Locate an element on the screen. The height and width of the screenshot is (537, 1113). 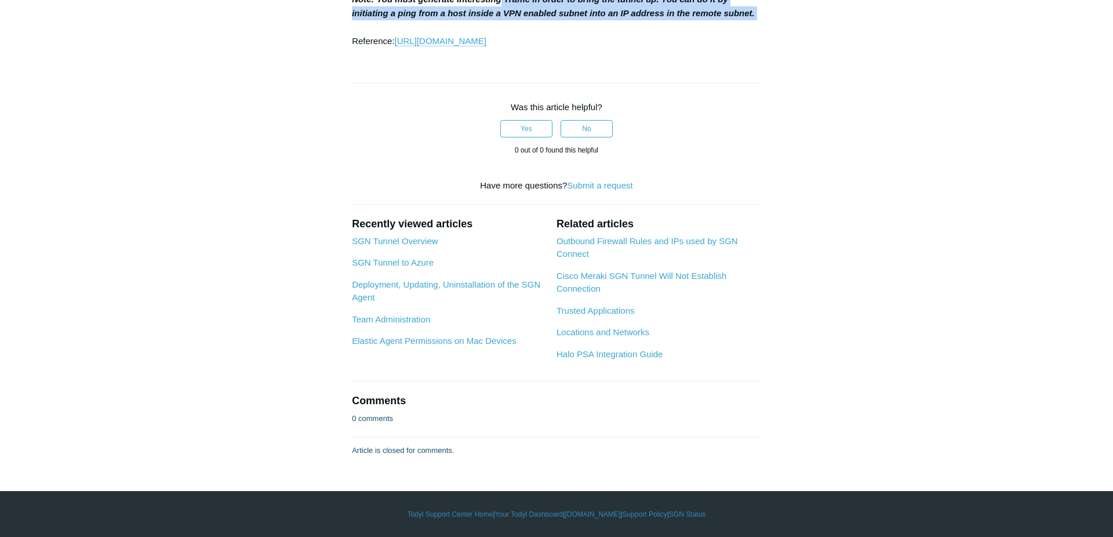
a: Elastic Agent Permissions on Mac Devices is located at coordinates (434, 340).